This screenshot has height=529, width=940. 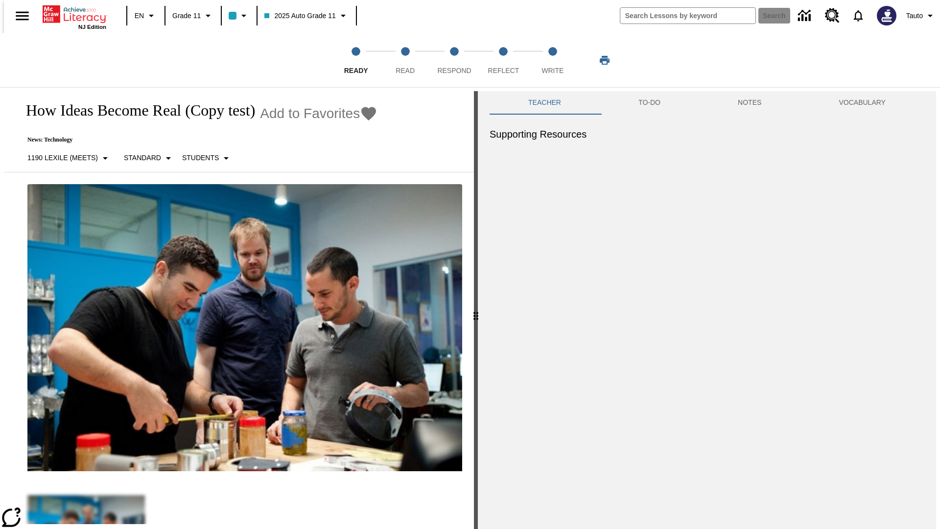 I want to click on button: Profile/Settings, so click(x=921, y=16).